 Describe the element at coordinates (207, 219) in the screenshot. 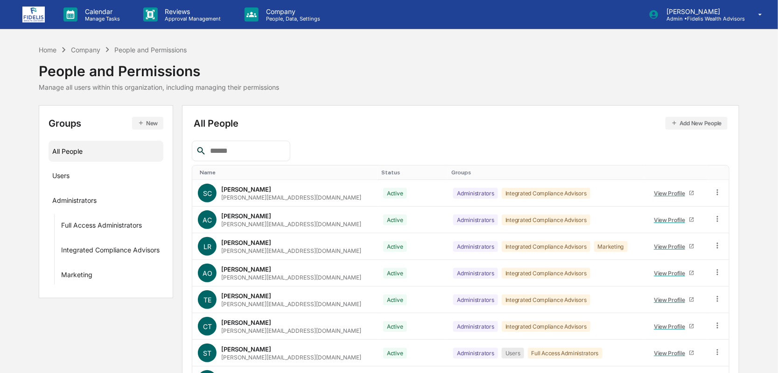

I see `span: AC` at that location.